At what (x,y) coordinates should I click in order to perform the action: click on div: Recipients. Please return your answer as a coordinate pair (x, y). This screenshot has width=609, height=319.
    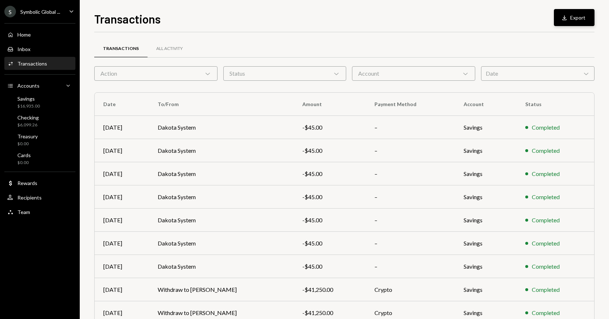
    Looking at the image, I should click on (29, 197).